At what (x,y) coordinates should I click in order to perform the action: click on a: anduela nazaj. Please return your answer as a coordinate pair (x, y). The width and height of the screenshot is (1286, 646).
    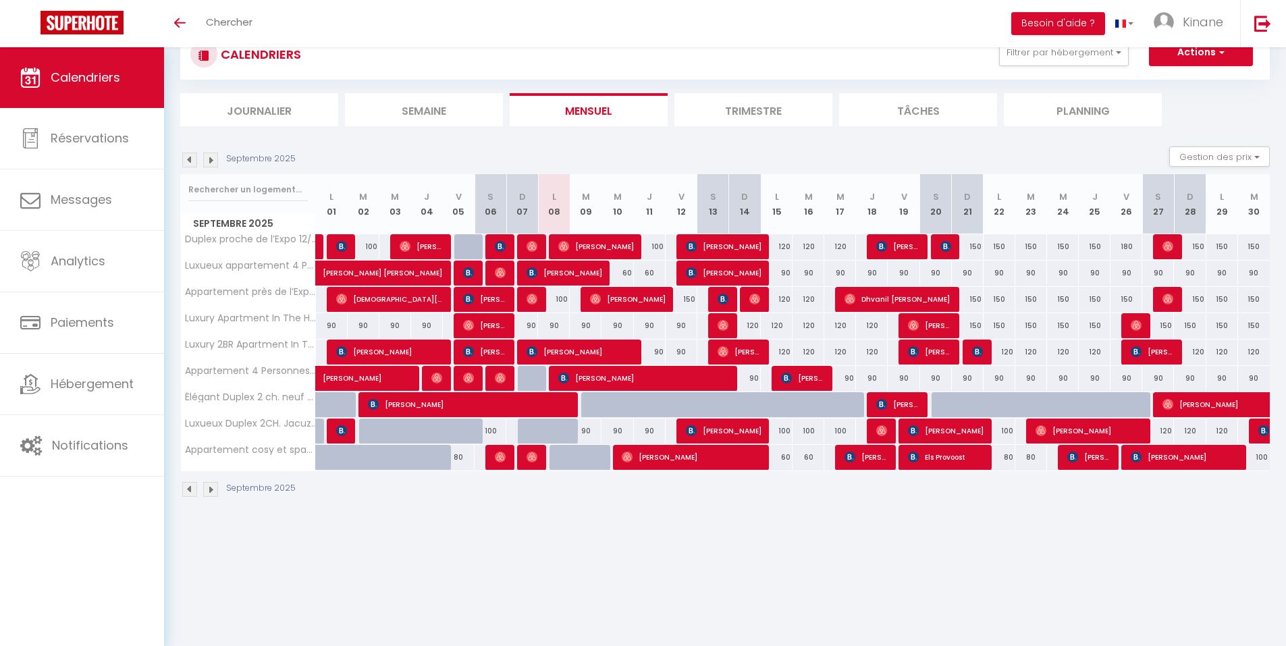
    Looking at the image, I should click on (319, 247).